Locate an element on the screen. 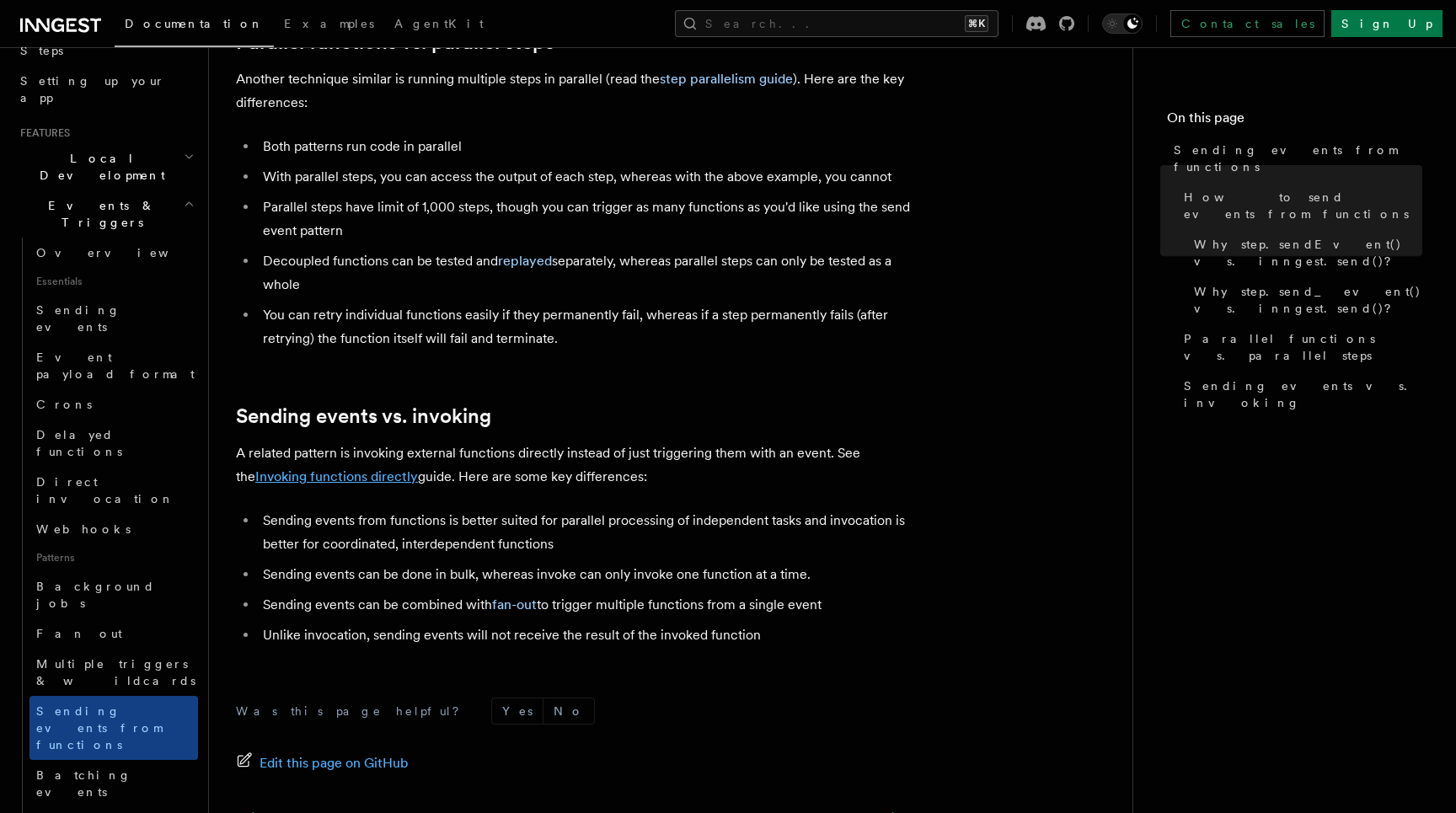 This screenshot has height=813, width=1456. li: Decoupled functions can be tested and separately, whereas parallel steps can only be tested as a ... is located at coordinates (584, 273).